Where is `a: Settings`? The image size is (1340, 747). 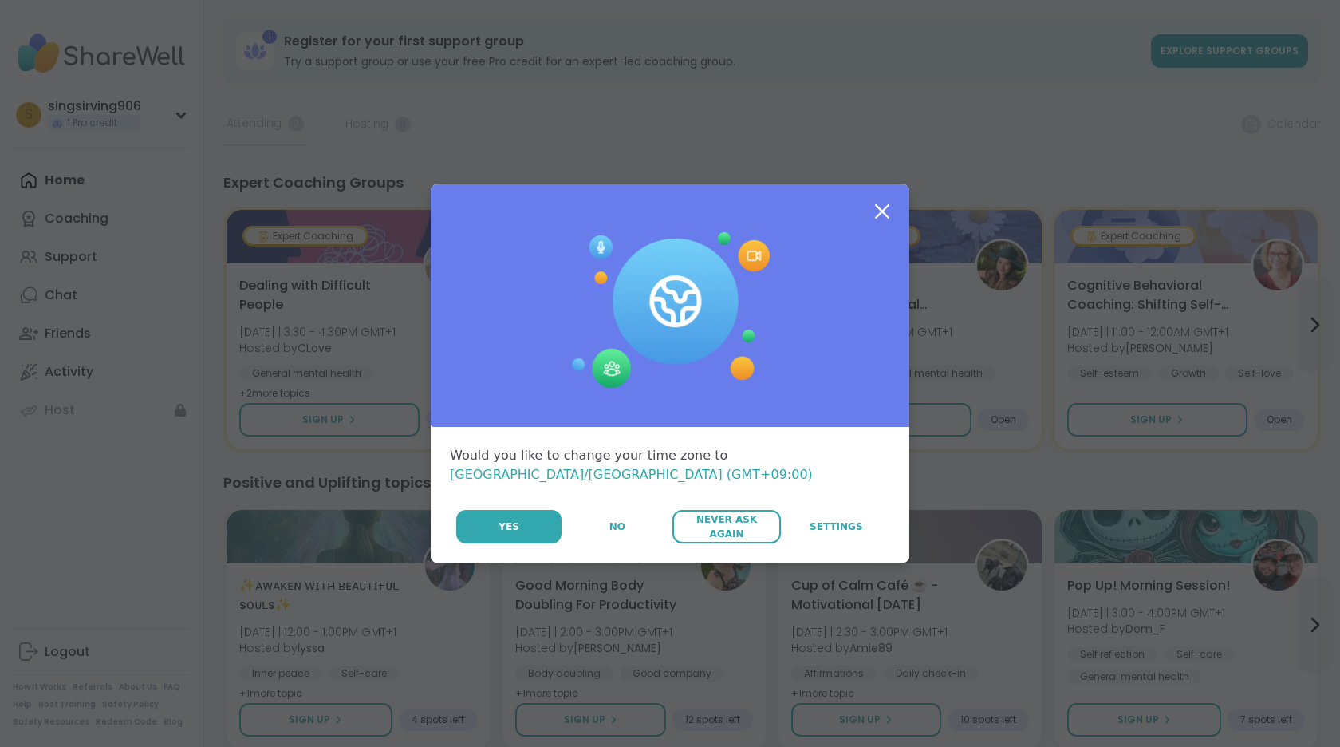 a: Settings is located at coordinates (836, 527).